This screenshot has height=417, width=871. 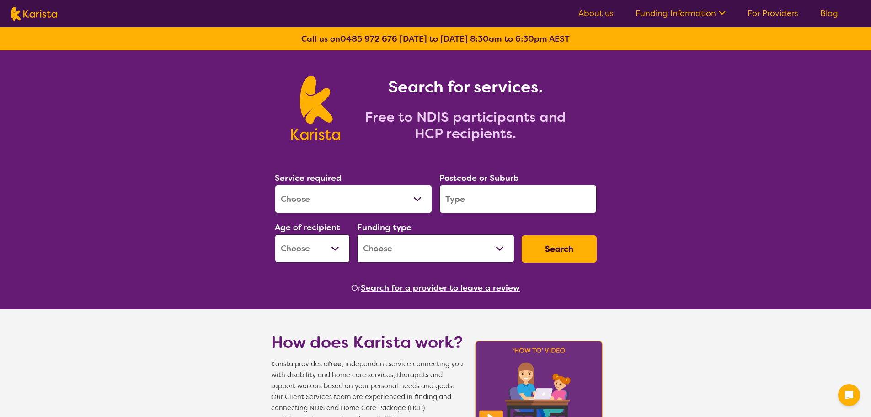 I want to click on h1: How does Karista work?, so click(x=367, y=342).